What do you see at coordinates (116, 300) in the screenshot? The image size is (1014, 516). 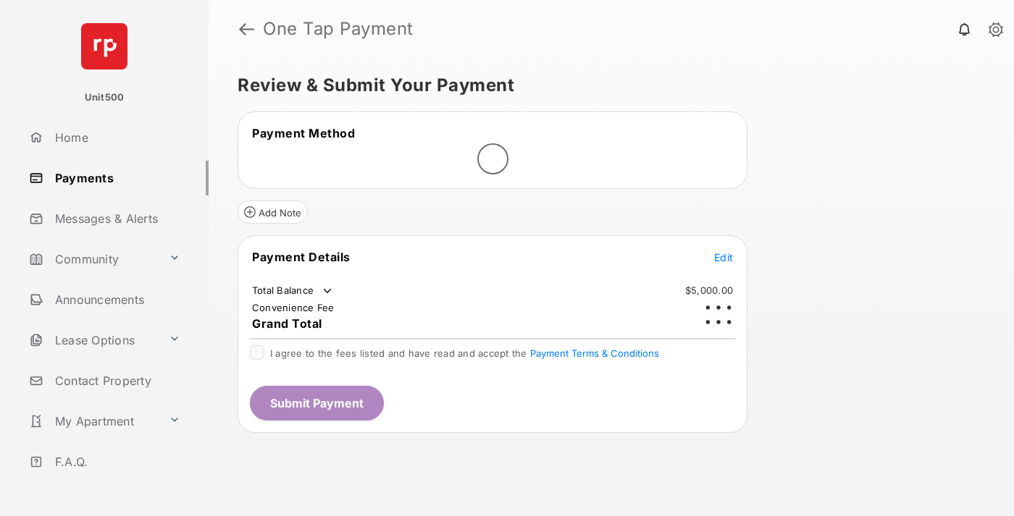 I see `a: Announcements` at bounding box center [116, 300].